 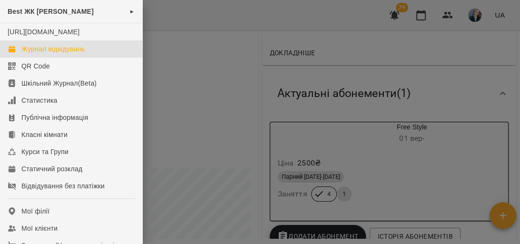 What do you see at coordinates (36, 66) in the screenshot?
I see `div: QR Code` at bounding box center [36, 66].